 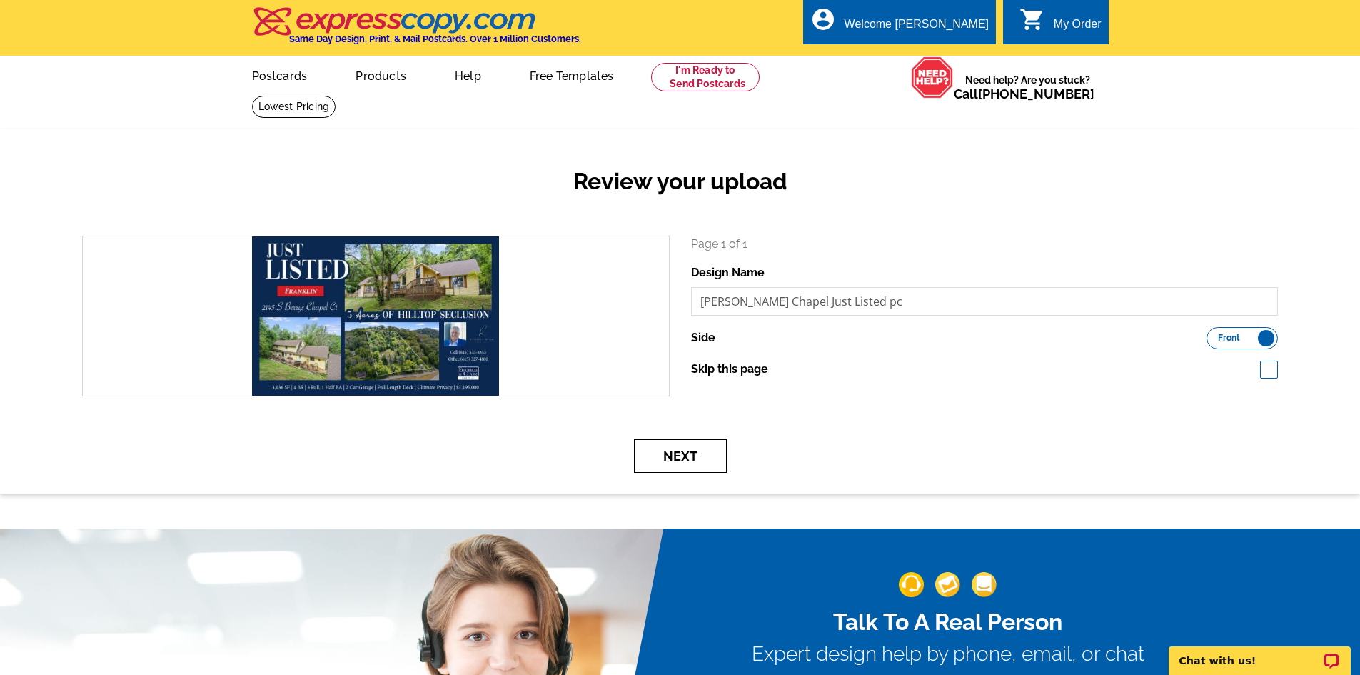 What do you see at coordinates (1033, 19) in the screenshot?
I see `i: shopping_cart` at bounding box center [1033, 19].